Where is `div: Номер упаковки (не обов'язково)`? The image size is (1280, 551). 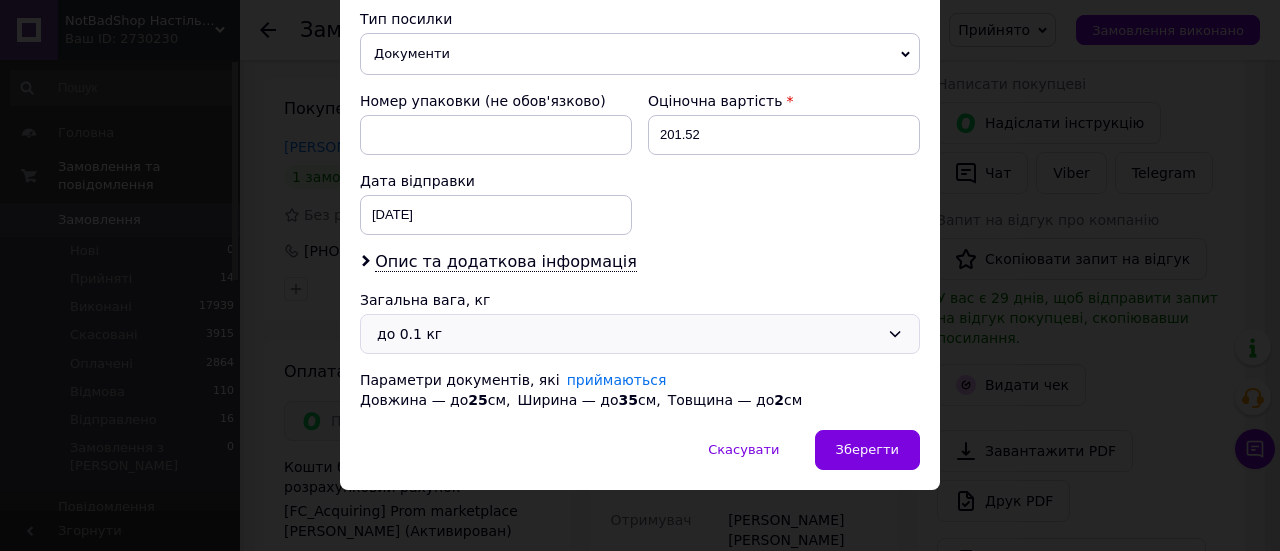 div: Номер упаковки (не обов'язково) is located at coordinates (496, 101).